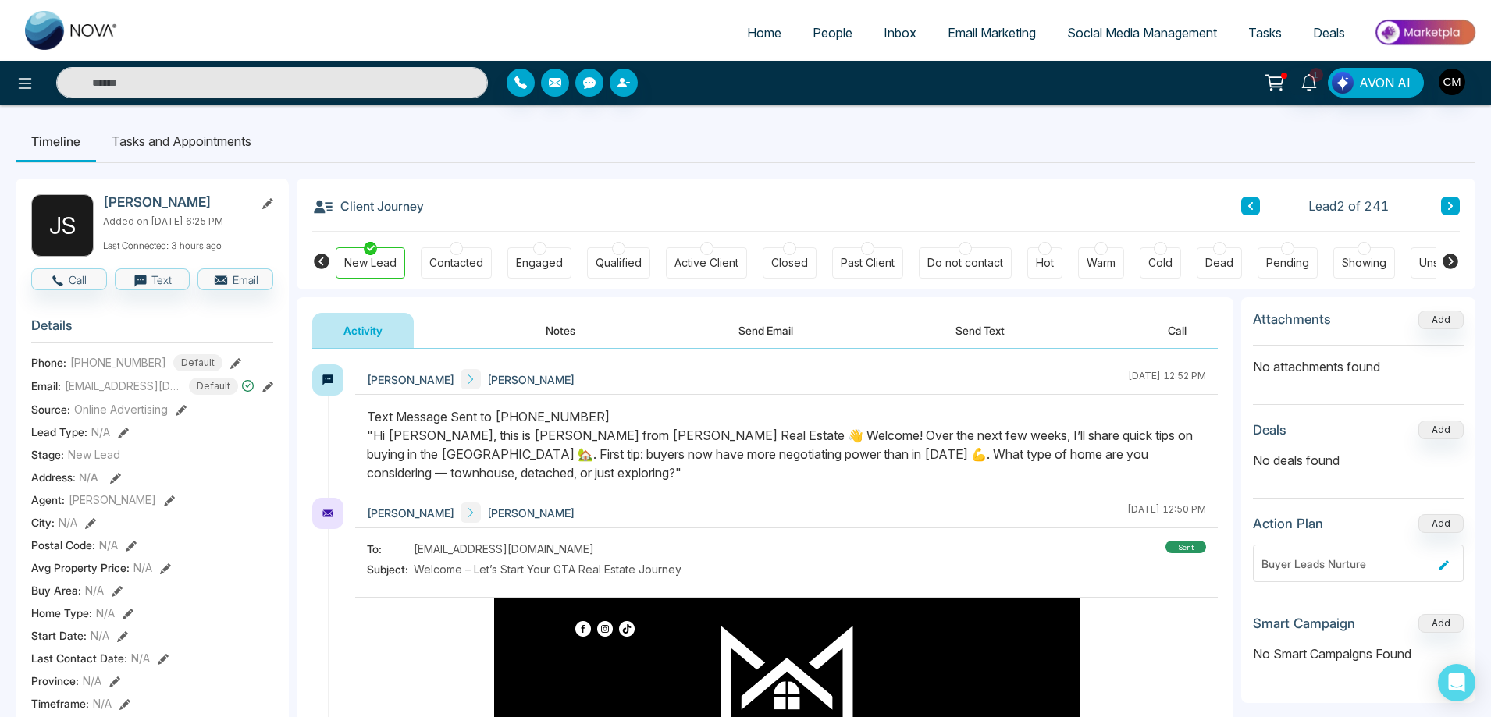 The width and height of the screenshot is (1491, 717). Describe the element at coordinates (1441, 318) in the screenshot. I see `span: Add` at that location.